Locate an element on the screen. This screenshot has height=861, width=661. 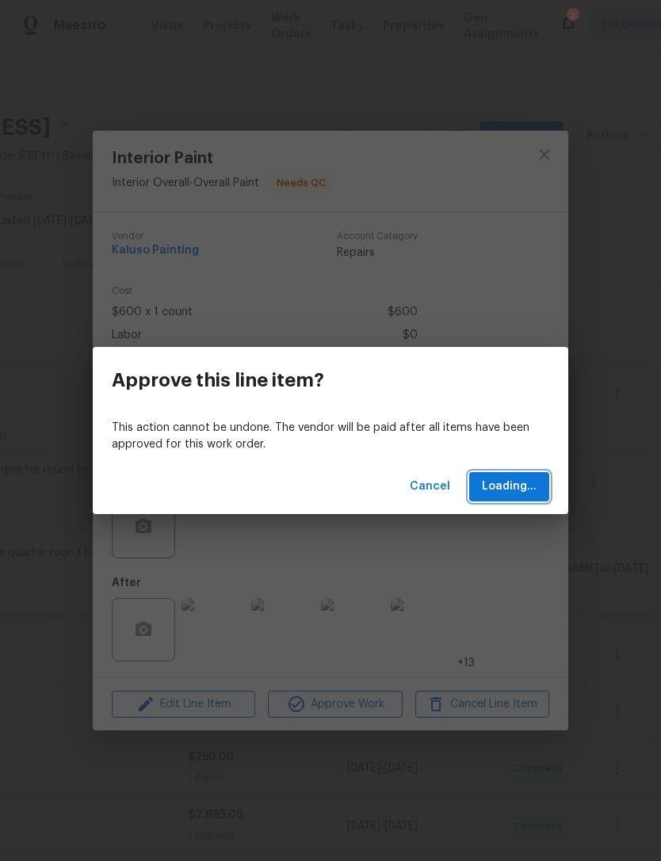
button: Loading... is located at coordinates (509, 487).